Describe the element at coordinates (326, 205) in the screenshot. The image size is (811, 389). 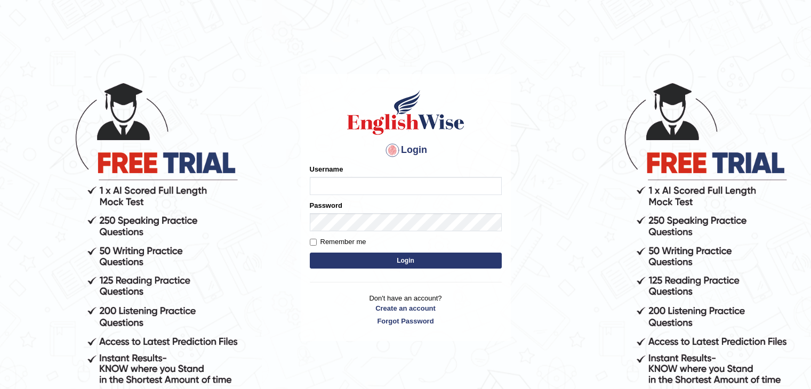
I see `label: Password` at that location.